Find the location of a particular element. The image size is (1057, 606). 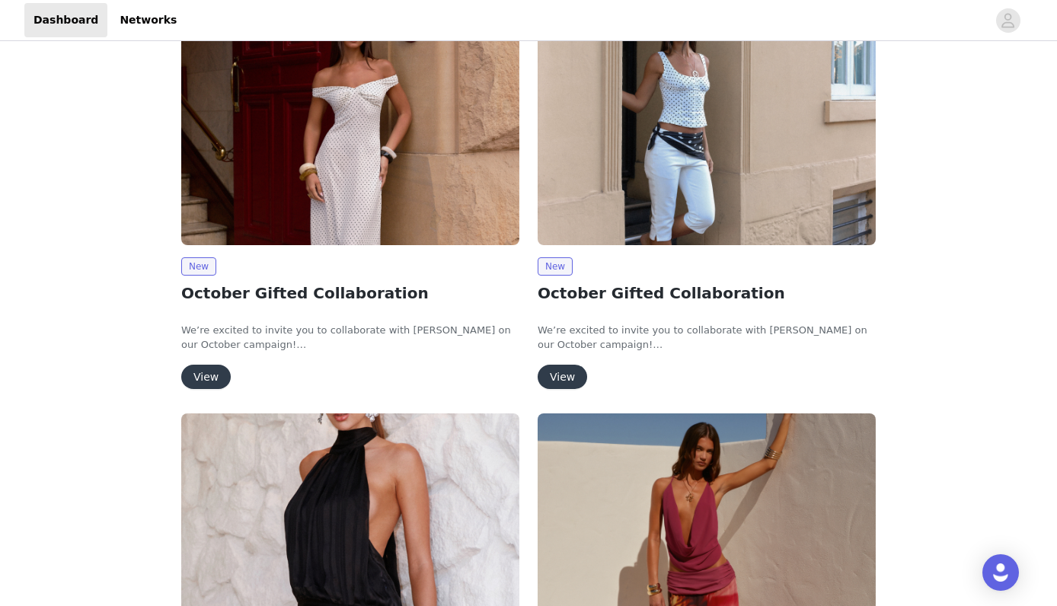

div: avatar is located at coordinates (1008, 21).